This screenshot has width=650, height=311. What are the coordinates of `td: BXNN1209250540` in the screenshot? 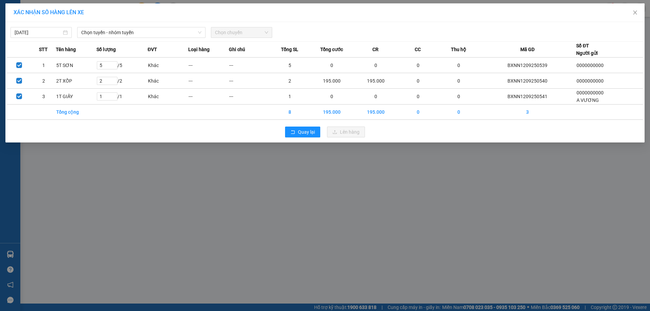 It's located at (527, 81).